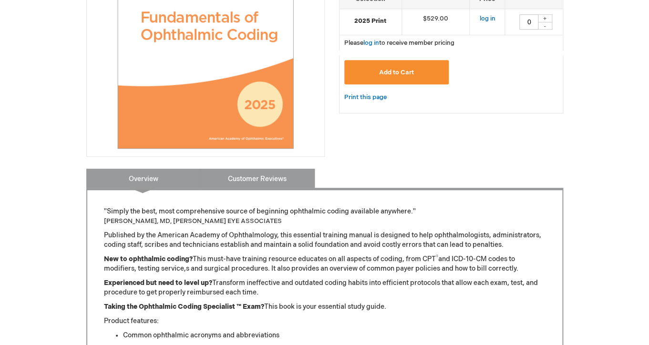  What do you see at coordinates (325, 216) in the screenshot?
I see `p: "Simply the best, most comprehensive source of beginning ophthalmic coding available anywhere."` at bounding box center [325, 216].